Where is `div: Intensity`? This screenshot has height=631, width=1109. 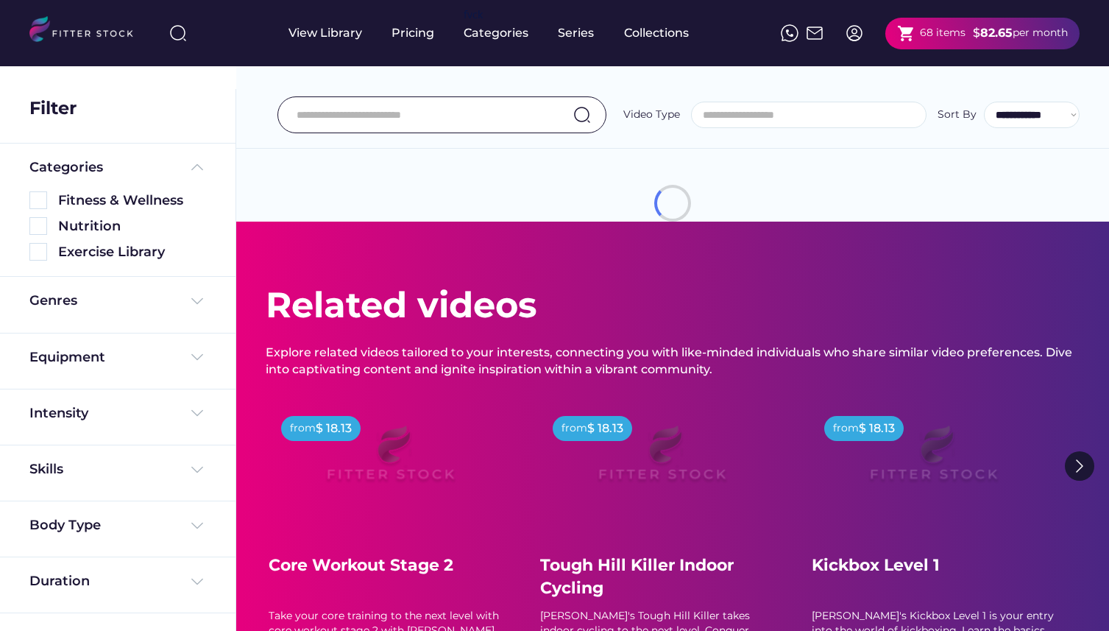
div: Intensity is located at coordinates (59, 413).